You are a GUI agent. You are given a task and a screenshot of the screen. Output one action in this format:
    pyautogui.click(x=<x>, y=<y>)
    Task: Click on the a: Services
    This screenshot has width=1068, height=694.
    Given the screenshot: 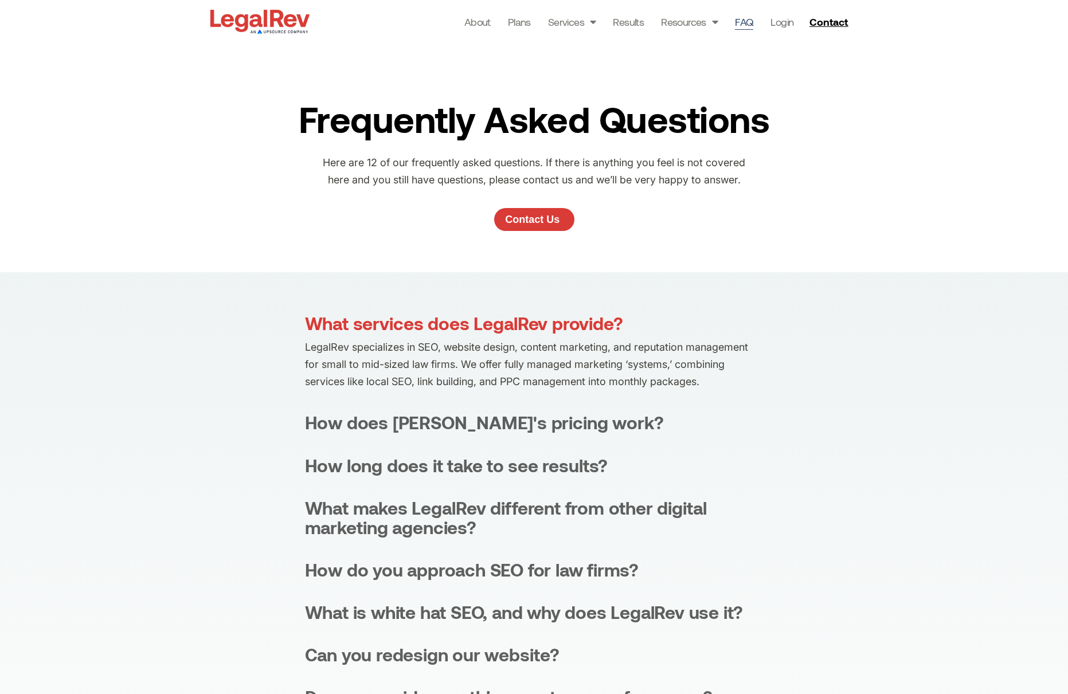 What is the action you would take?
    pyautogui.click(x=572, y=22)
    